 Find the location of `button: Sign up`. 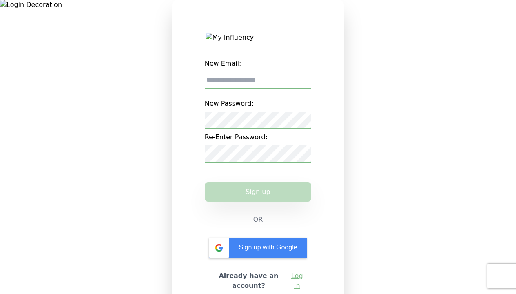

button: Sign up is located at coordinates (258, 192).